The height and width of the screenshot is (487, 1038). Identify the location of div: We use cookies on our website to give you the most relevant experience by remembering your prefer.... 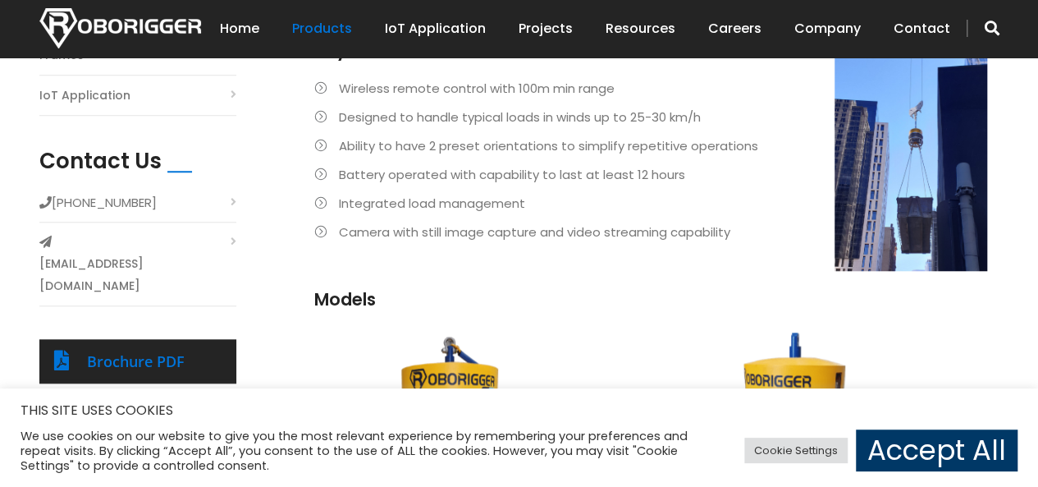
(369, 451).